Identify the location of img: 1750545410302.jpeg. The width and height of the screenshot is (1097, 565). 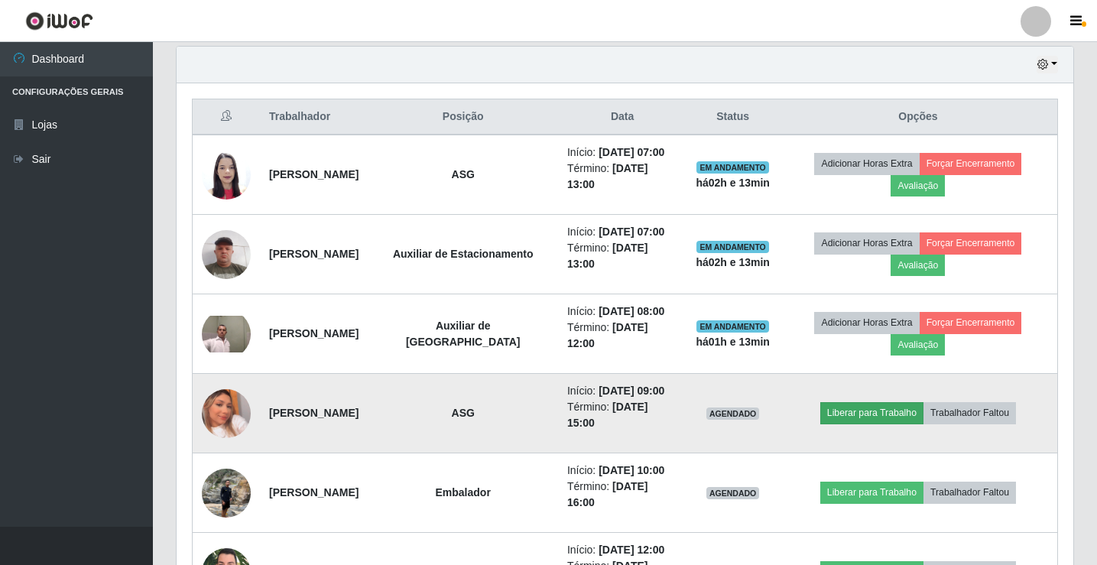
(226, 414).